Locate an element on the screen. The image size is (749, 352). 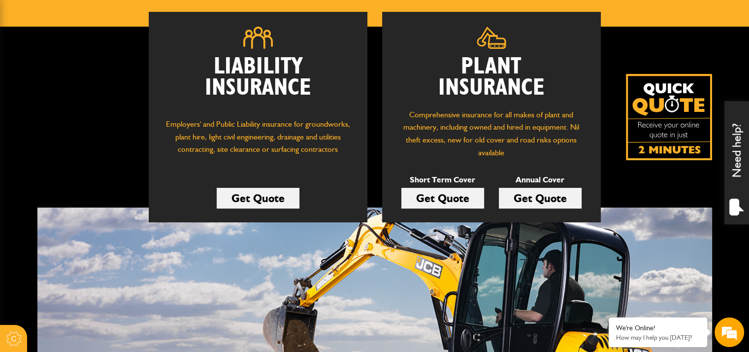
textarea: Type your message and hit 'Enter' is located at coordinates (96, 223).